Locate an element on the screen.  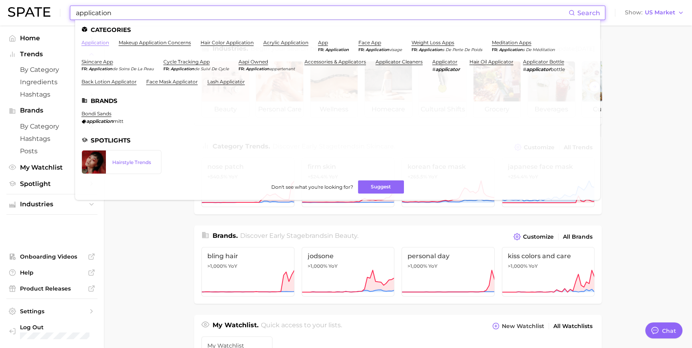
a: Home is located at coordinates (52, 38).